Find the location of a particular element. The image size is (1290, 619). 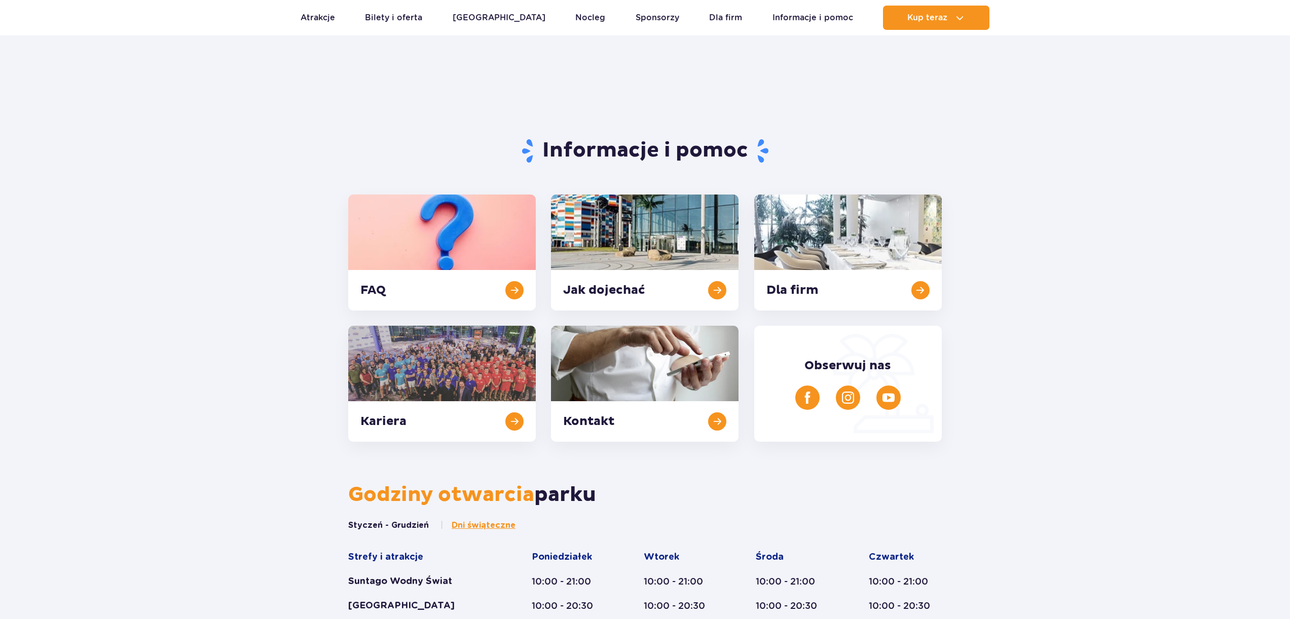

a: Dla firm is located at coordinates (725, 18).